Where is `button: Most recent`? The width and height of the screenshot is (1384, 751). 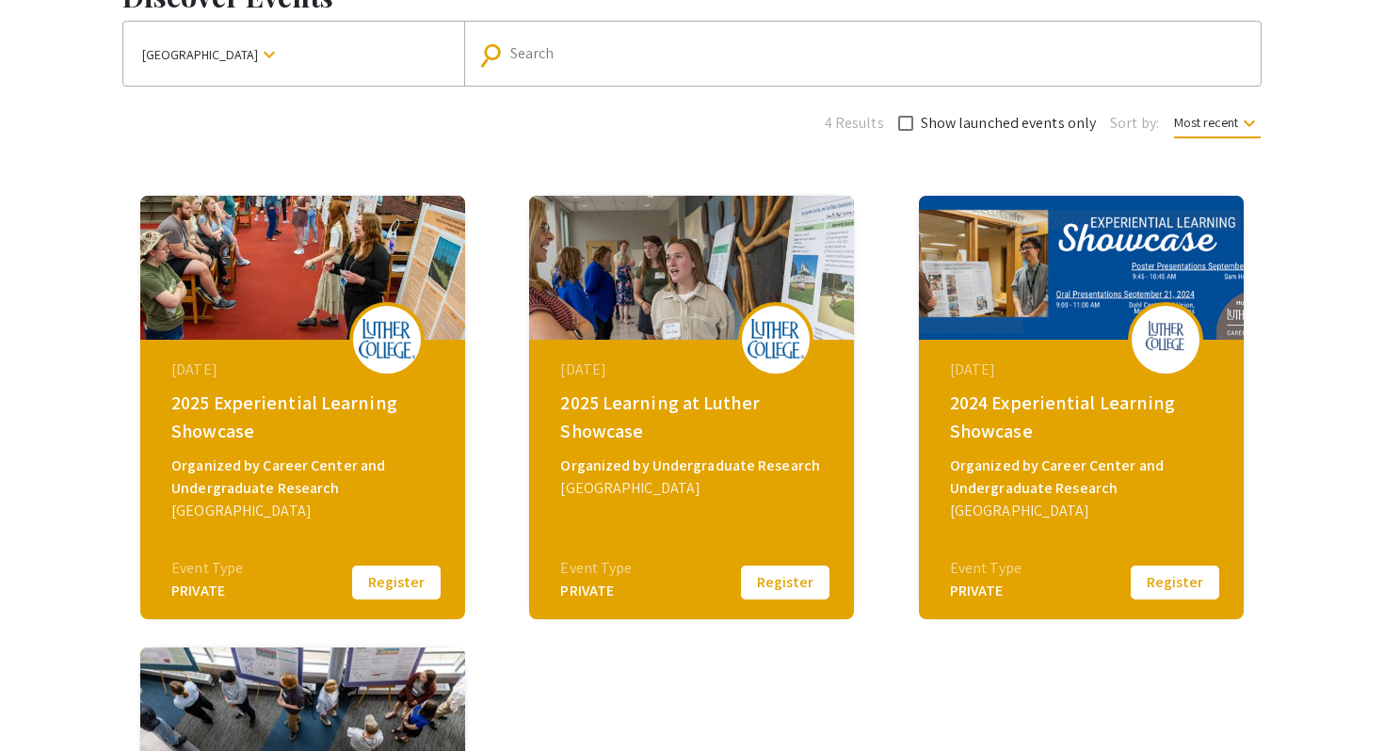 button: Most recent is located at coordinates (1217, 122).